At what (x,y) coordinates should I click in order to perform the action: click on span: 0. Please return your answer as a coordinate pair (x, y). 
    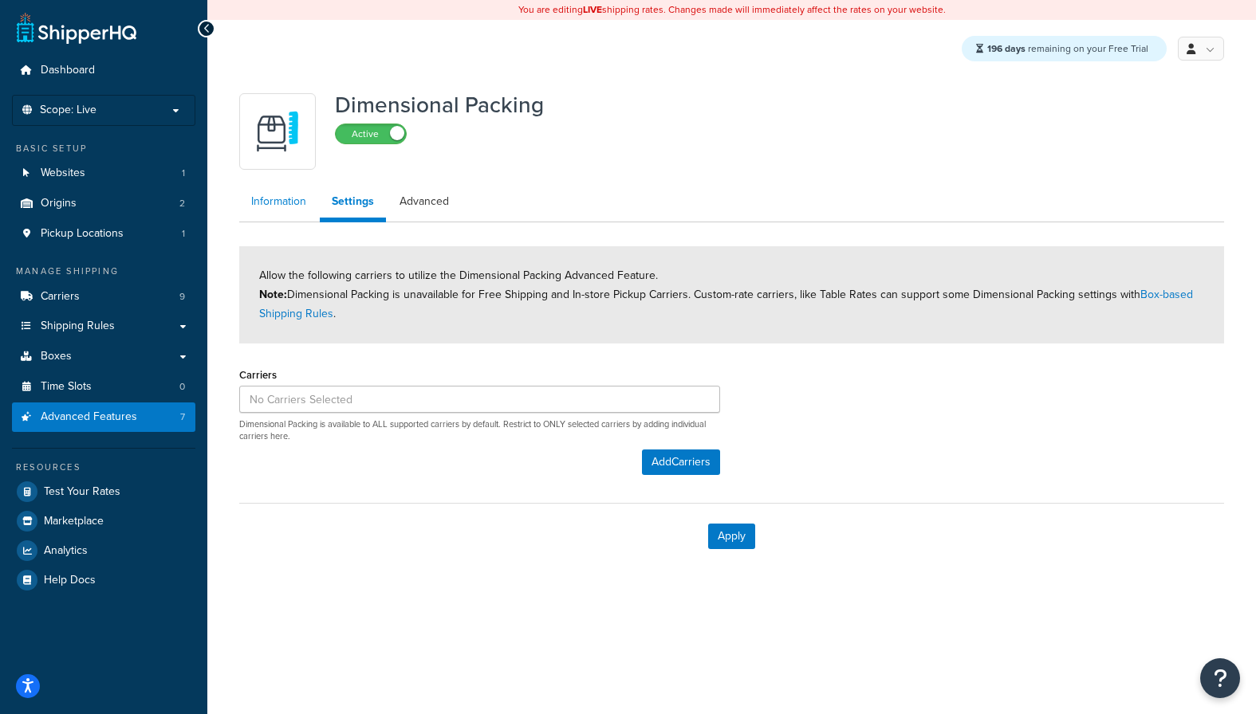
    Looking at the image, I should click on (182, 387).